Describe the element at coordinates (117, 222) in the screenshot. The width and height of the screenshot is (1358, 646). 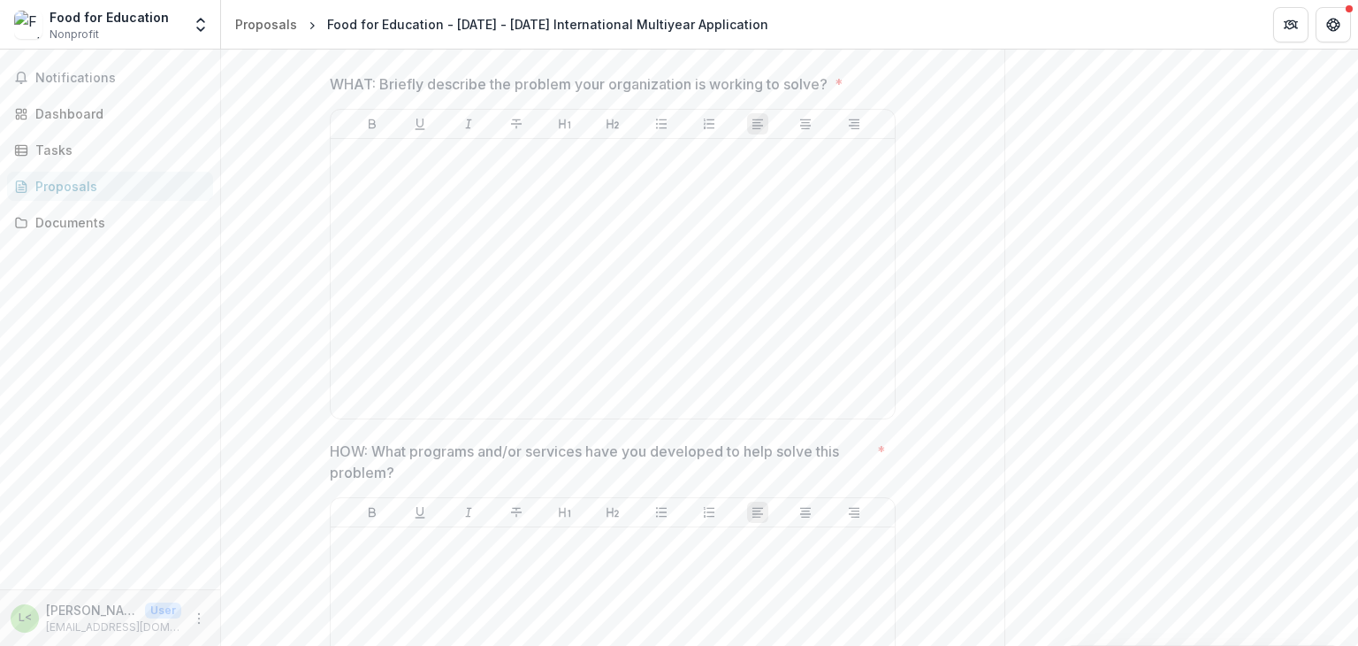
I see `div: Documents` at that location.